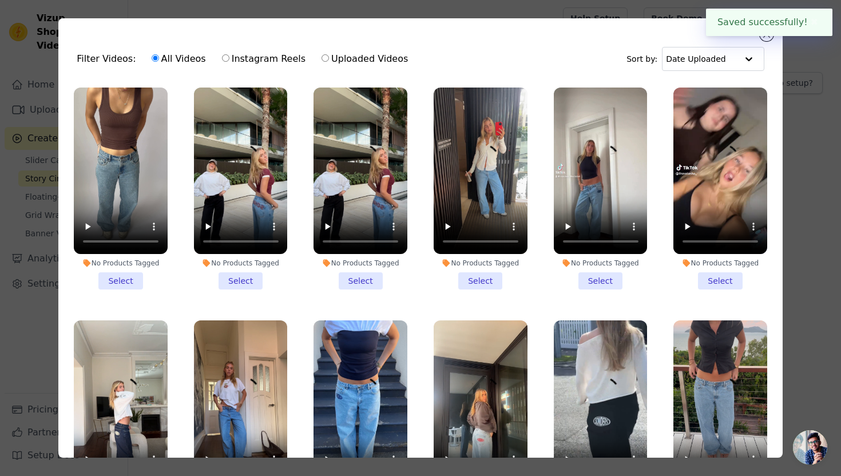 This screenshot has height=476, width=841. I want to click on button: Close, so click(815, 22).